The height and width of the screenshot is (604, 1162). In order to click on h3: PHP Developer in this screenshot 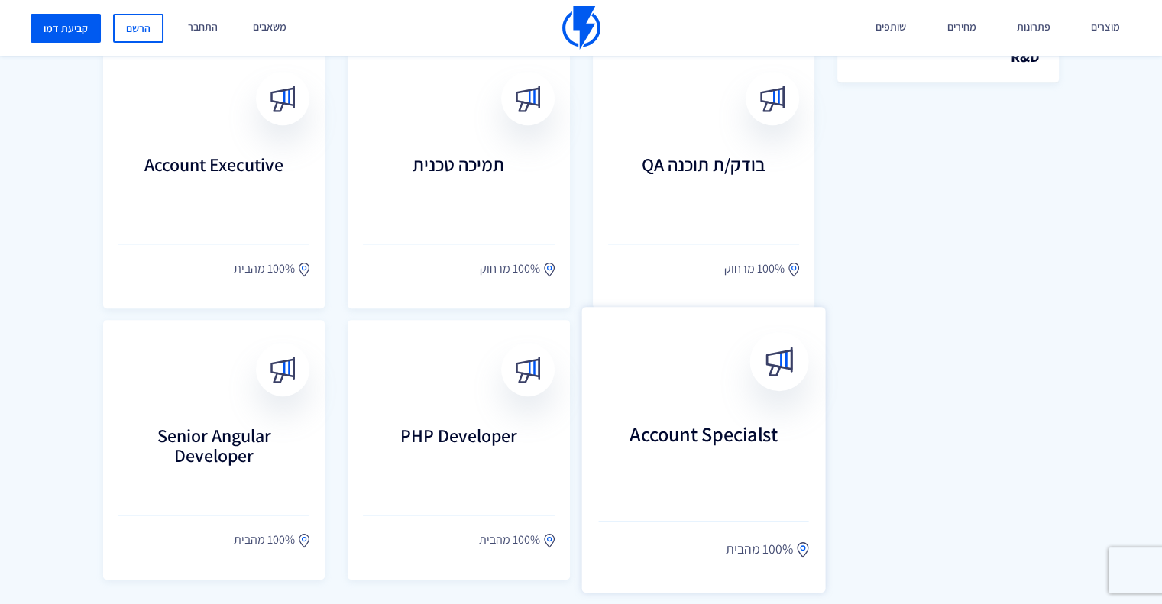, I will do `click(458, 456)`.